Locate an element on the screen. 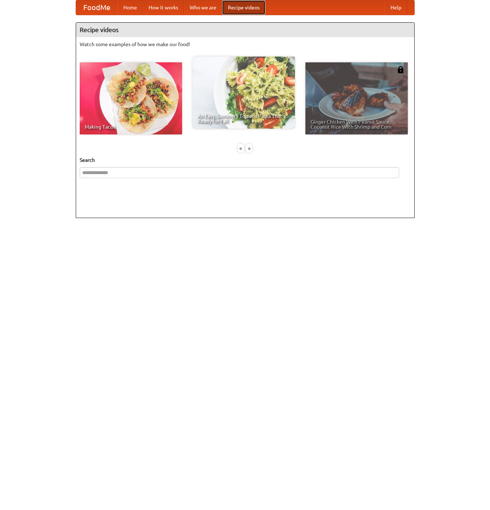 This screenshot has height=510, width=490. a: An Easy, Summery Tomato Pasta That's Ready for Fall is located at coordinates (244, 93).